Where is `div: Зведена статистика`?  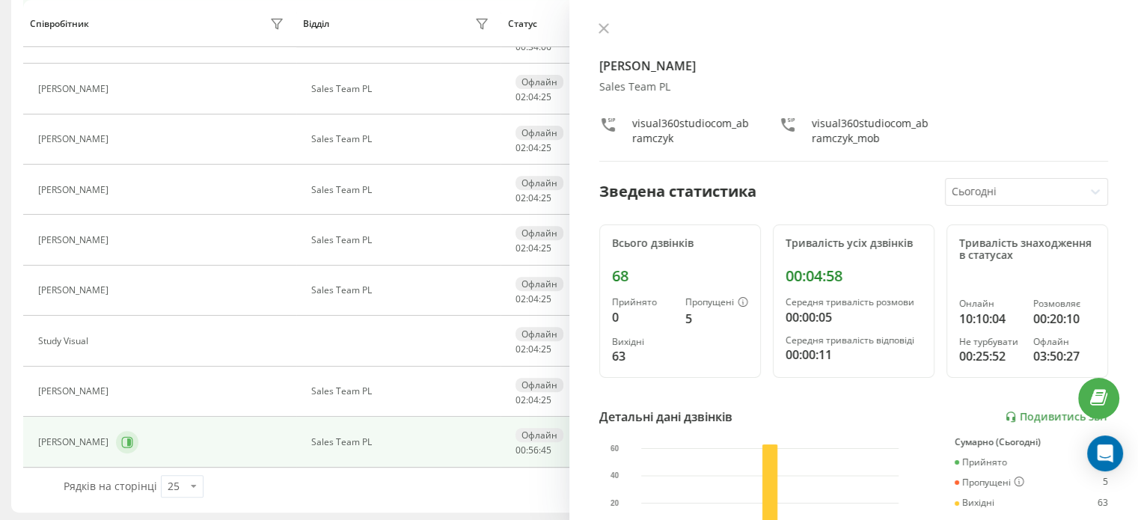
div: Зведена статистика is located at coordinates (678, 192).